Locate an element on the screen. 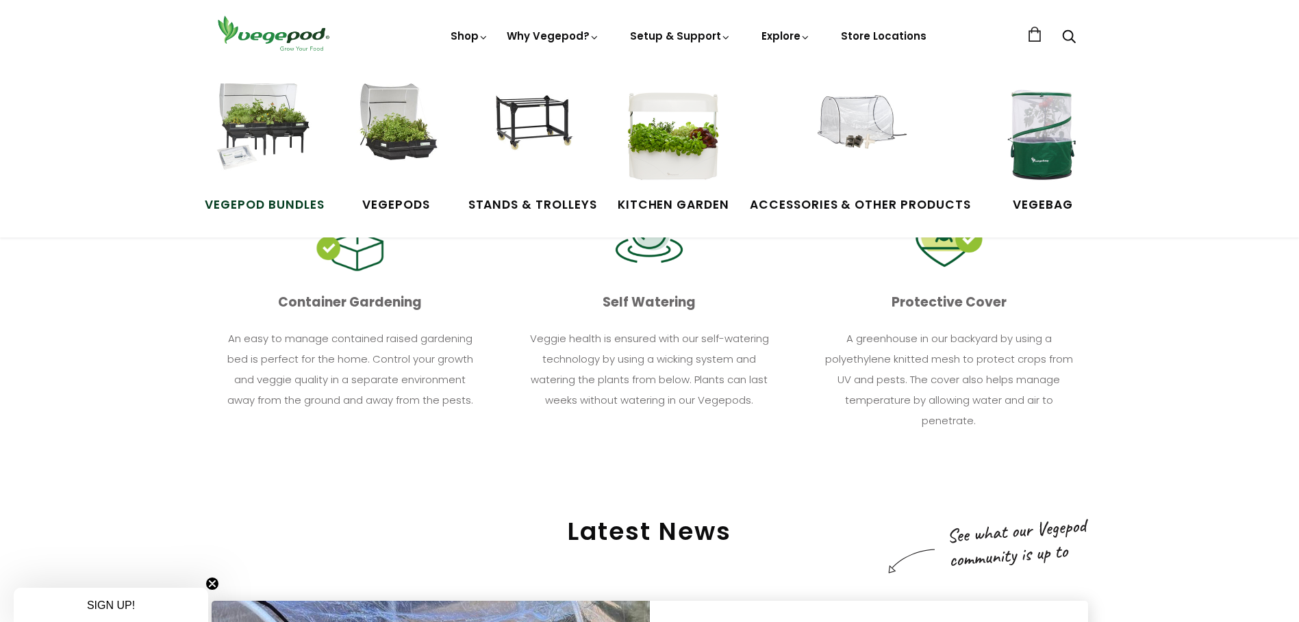  img: VegeBag is located at coordinates (1043, 135).